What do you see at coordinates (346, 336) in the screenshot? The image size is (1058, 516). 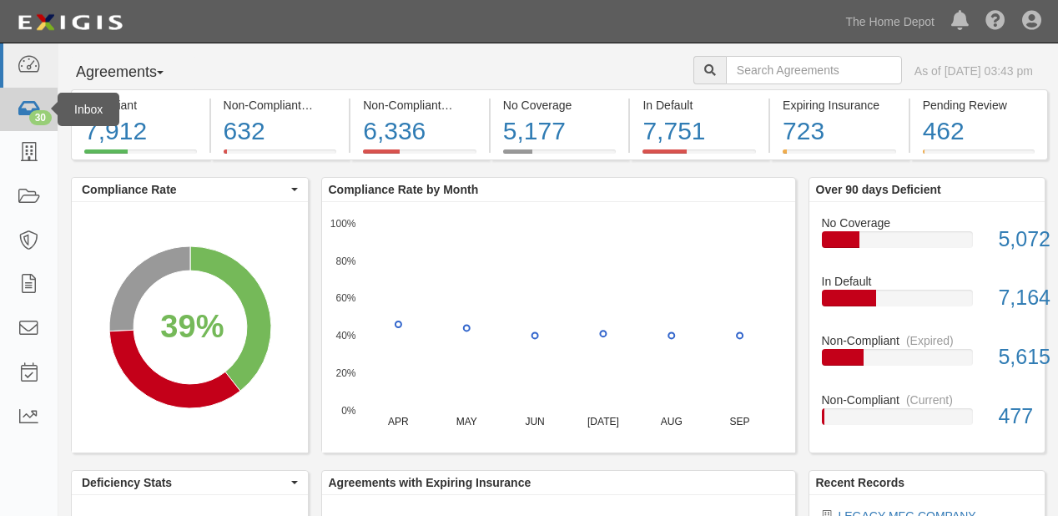 I see `text: 40%` at bounding box center [346, 336].